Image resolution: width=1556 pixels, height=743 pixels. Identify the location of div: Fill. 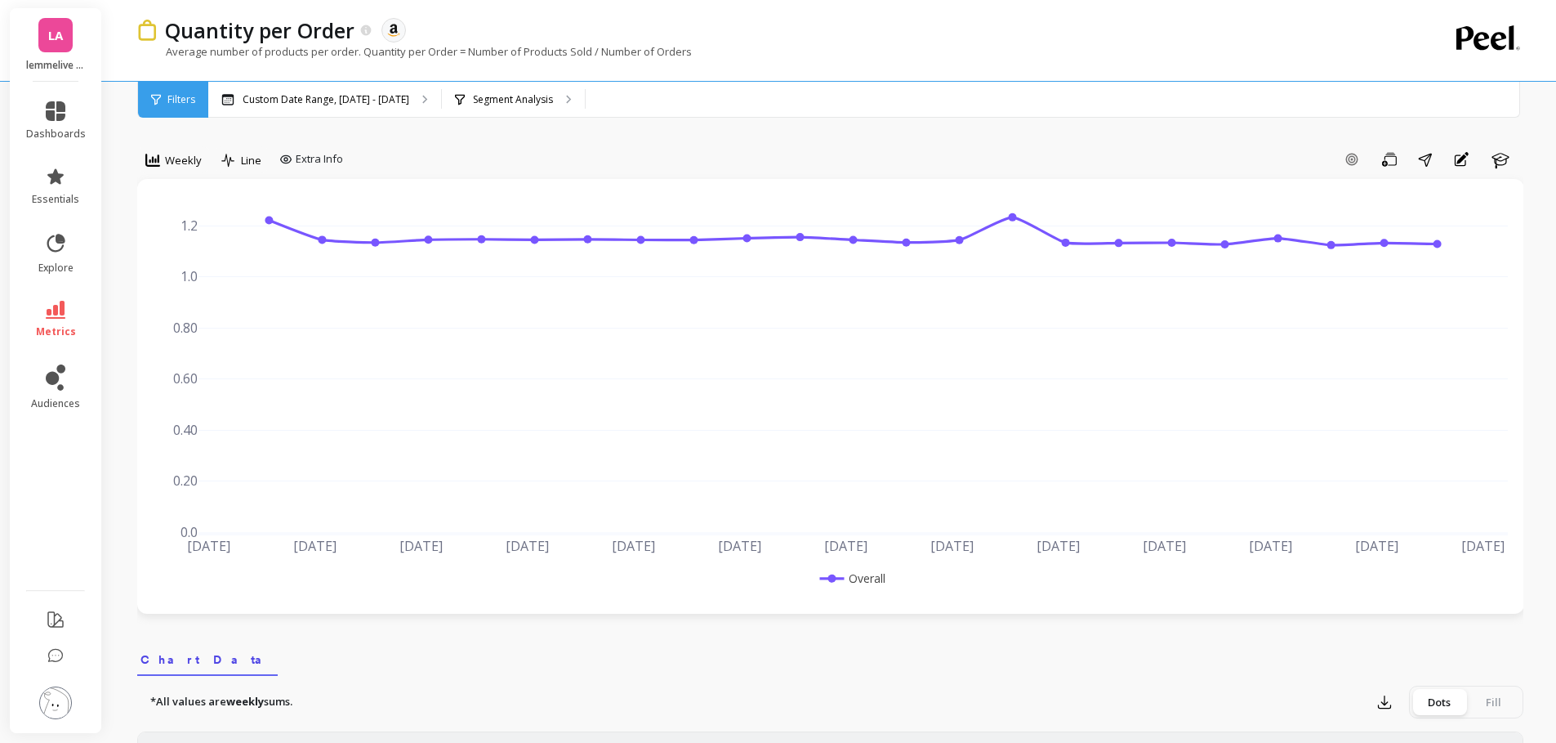
(1493, 702).